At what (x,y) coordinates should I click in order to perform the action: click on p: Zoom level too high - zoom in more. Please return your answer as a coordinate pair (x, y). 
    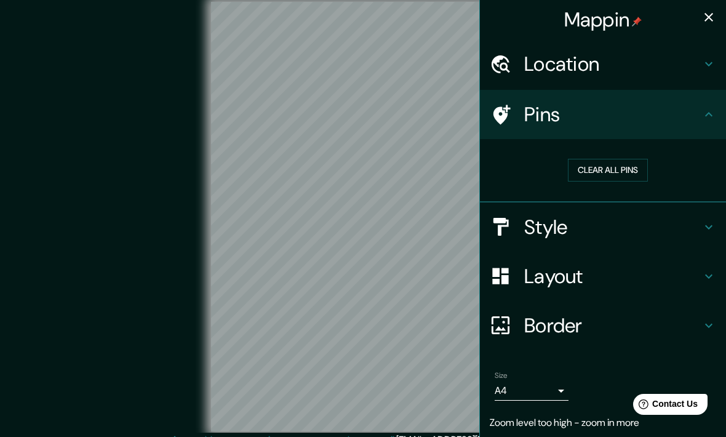
    Looking at the image, I should click on (603, 423).